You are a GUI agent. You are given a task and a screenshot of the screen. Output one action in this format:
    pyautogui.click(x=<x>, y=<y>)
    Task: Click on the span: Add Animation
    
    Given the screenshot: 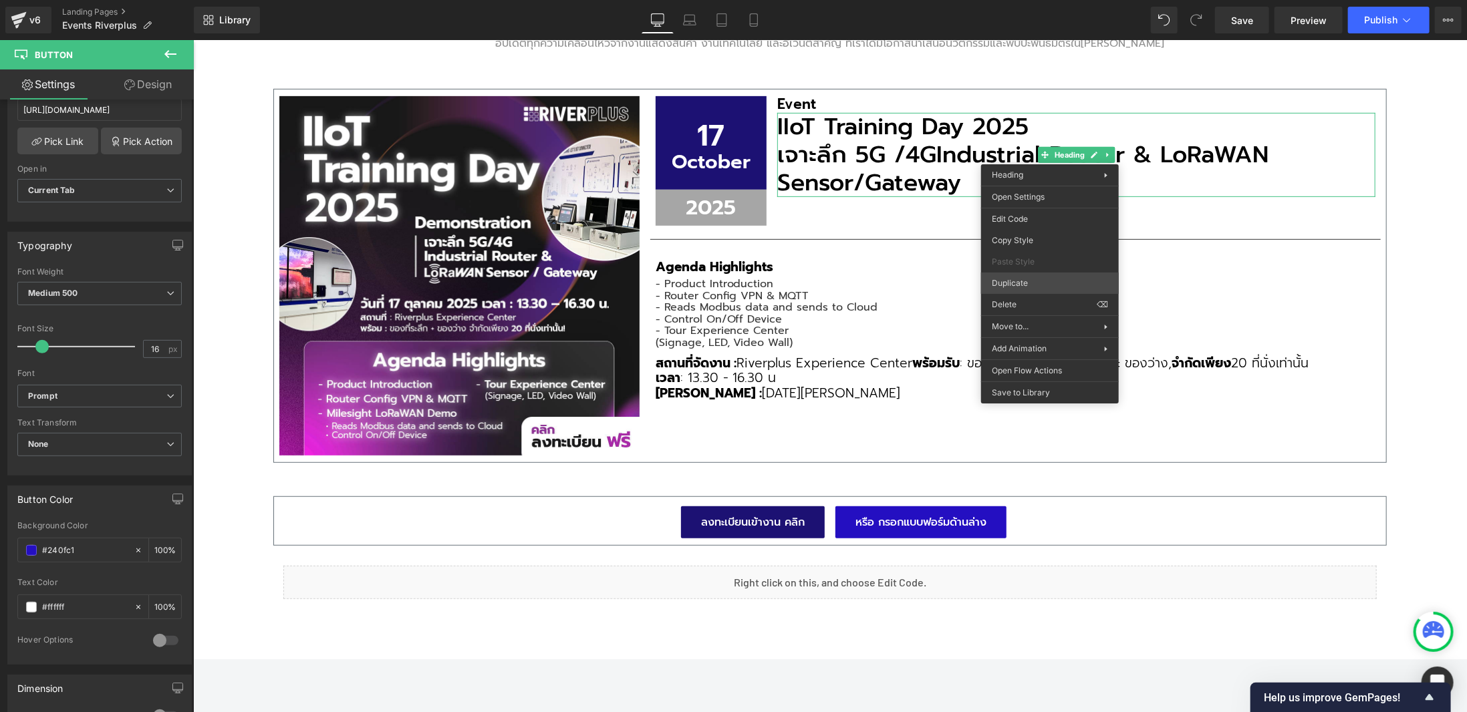 What is the action you would take?
    pyautogui.click(x=1048, y=349)
    